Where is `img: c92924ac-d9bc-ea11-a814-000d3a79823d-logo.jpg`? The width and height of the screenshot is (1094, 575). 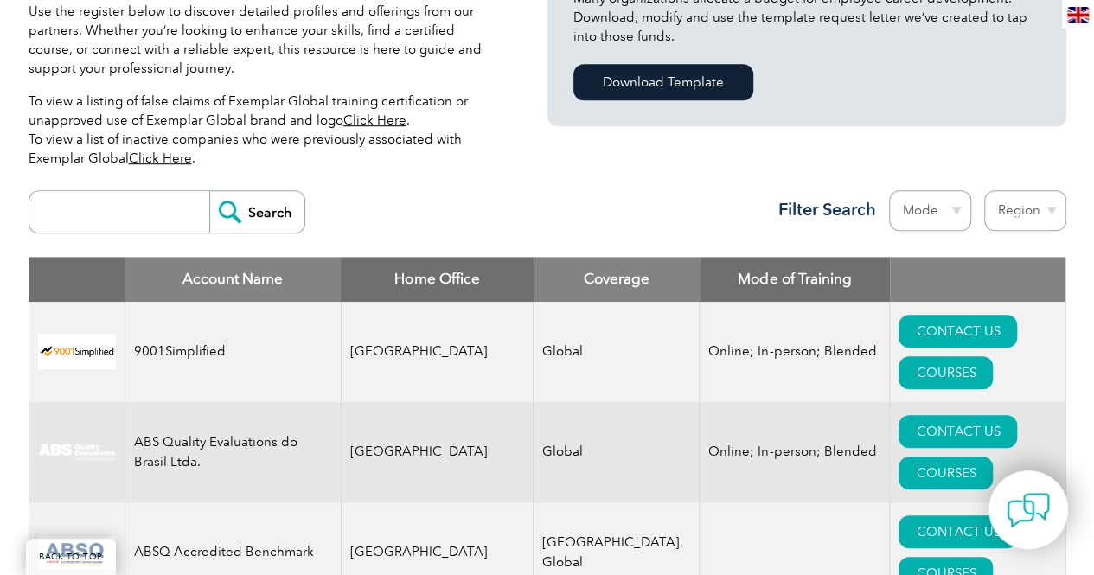
img: c92924ac-d9bc-ea11-a814-000d3a79823d-logo.jpg is located at coordinates (77, 452).